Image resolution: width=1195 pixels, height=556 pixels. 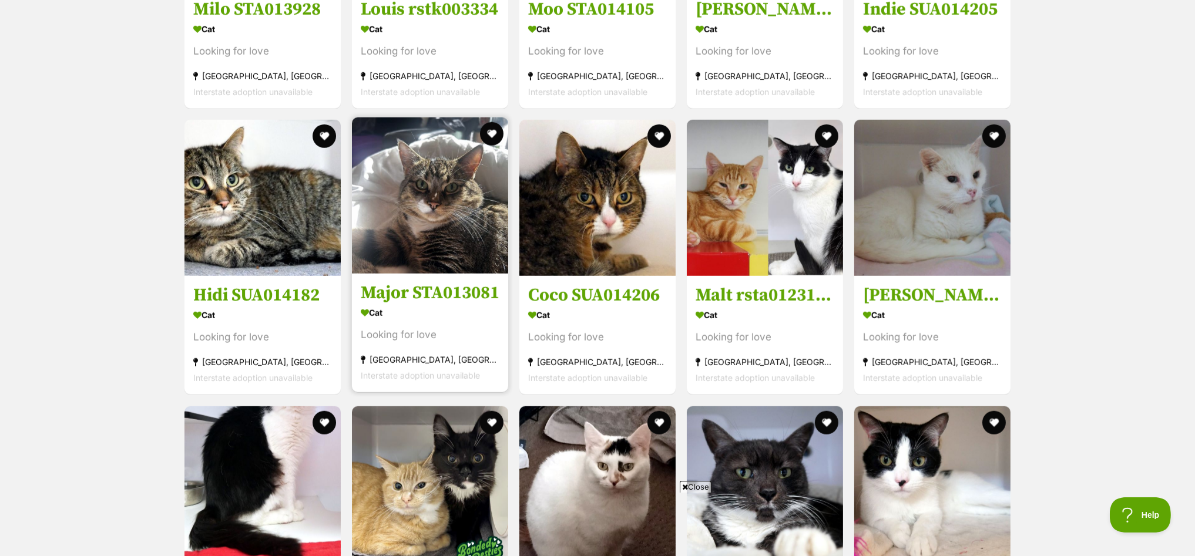 I want to click on span: Close, so click(x=696, y=487).